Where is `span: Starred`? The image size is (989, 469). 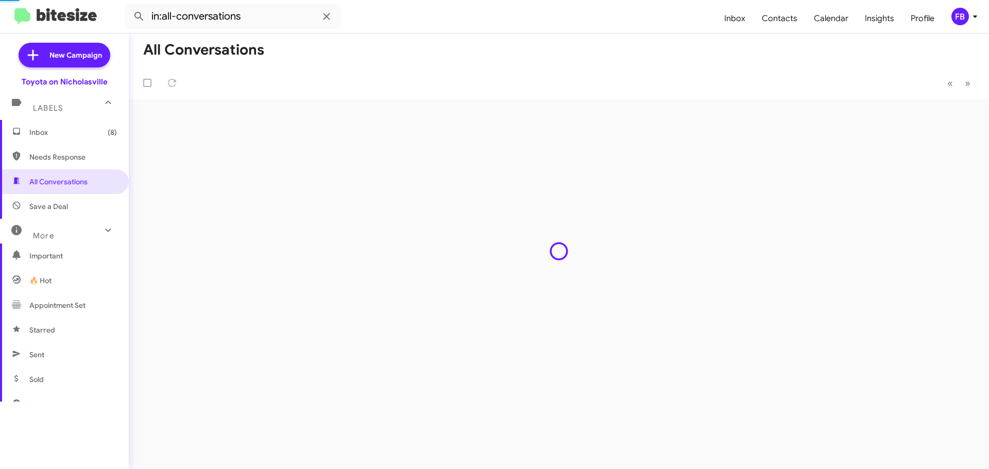
span: Starred is located at coordinates (42, 330).